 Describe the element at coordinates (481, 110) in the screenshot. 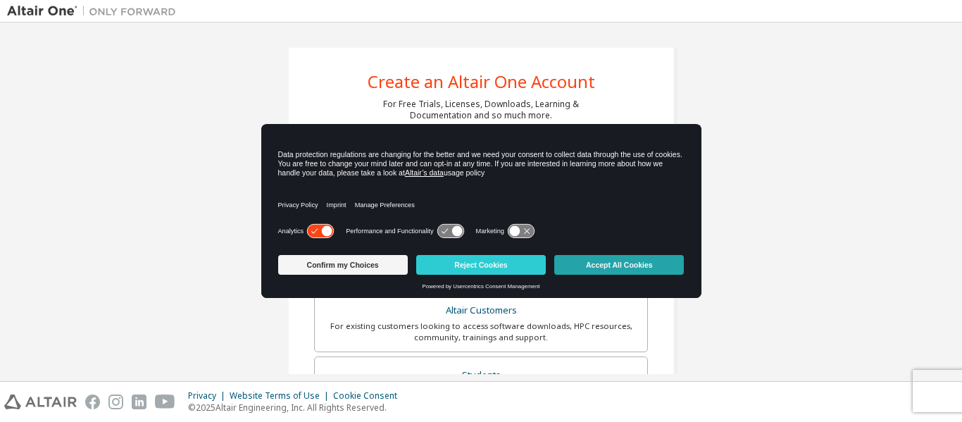

I see `div: For Free Trials, Licenses, Downloads, Learning & Documentation and so much more.` at that location.